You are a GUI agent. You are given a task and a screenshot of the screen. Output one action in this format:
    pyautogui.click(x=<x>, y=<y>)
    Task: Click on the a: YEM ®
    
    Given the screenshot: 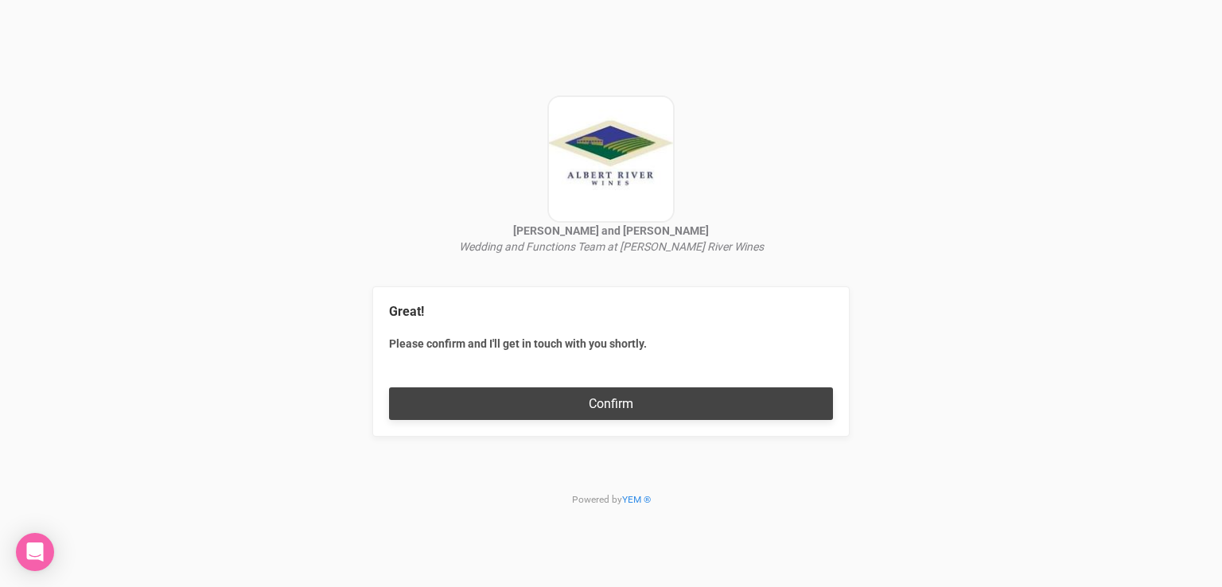 What is the action you would take?
    pyautogui.click(x=637, y=500)
    